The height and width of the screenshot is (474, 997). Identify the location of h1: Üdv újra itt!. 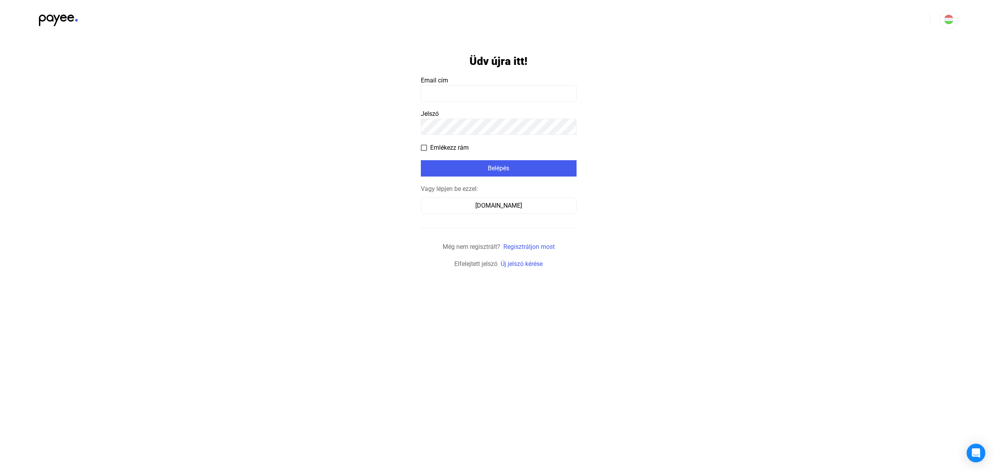
(498, 61).